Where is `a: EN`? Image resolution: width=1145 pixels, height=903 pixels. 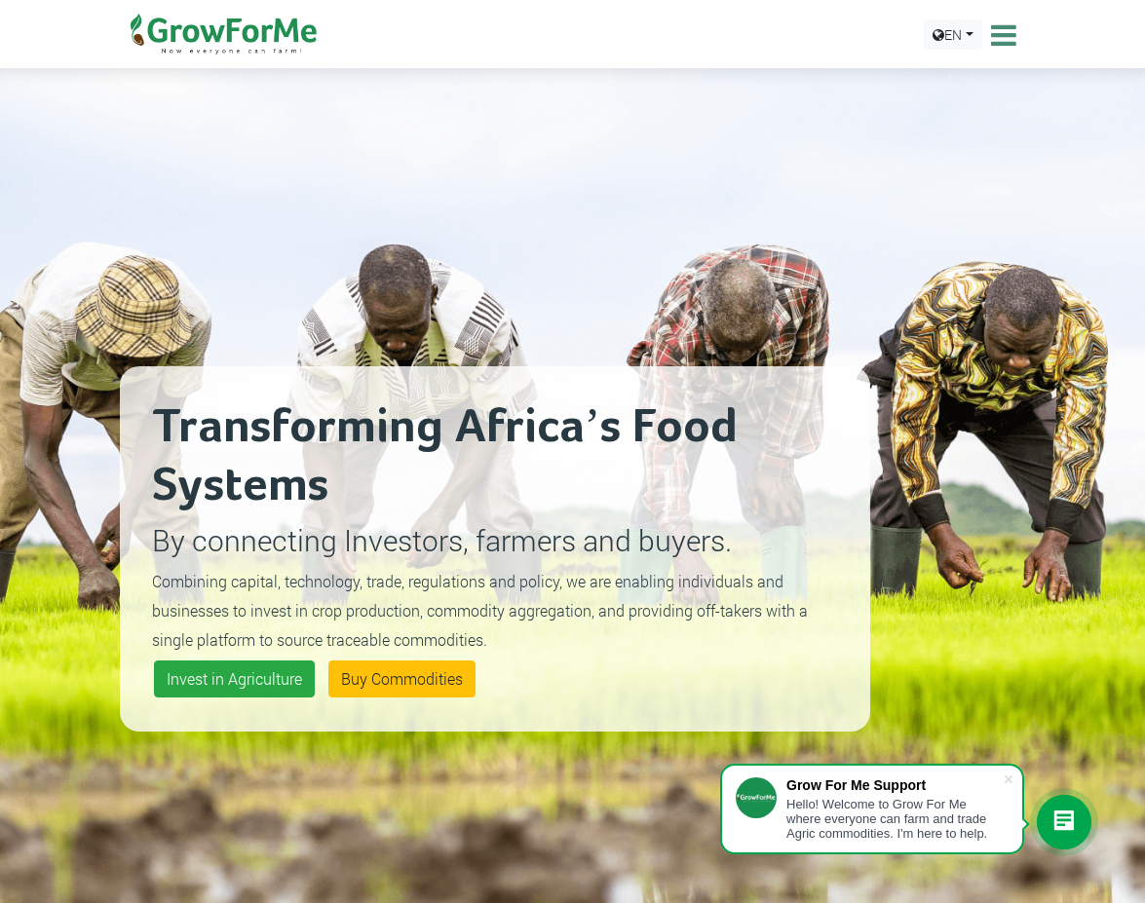 a: EN is located at coordinates (953, 34).